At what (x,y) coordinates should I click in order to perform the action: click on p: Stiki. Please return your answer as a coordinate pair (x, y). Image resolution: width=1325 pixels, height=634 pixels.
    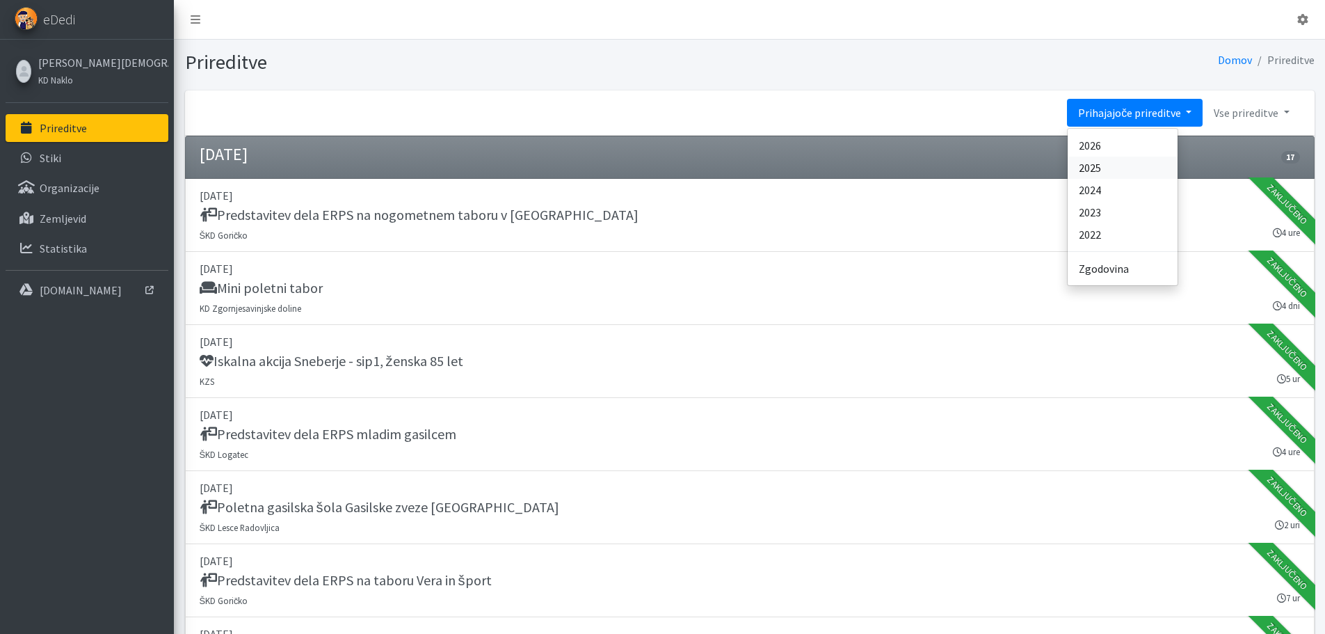
    Looking at the image, I should click on (50, 158).